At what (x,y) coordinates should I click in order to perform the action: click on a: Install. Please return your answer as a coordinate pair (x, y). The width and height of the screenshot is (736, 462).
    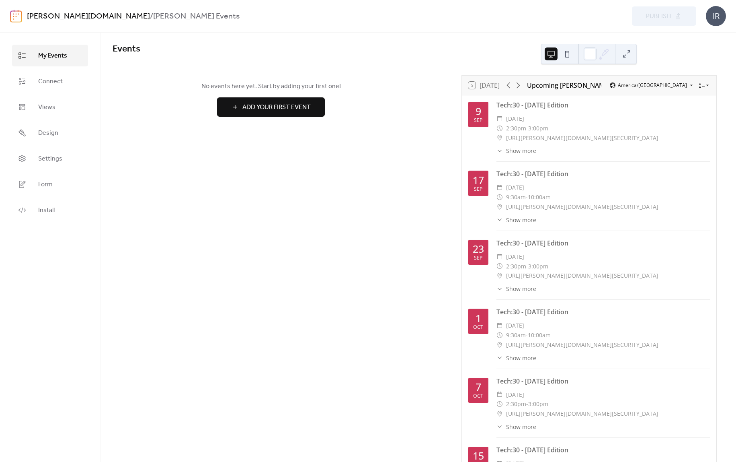
    Looking at the image, I should click on (50, 210).